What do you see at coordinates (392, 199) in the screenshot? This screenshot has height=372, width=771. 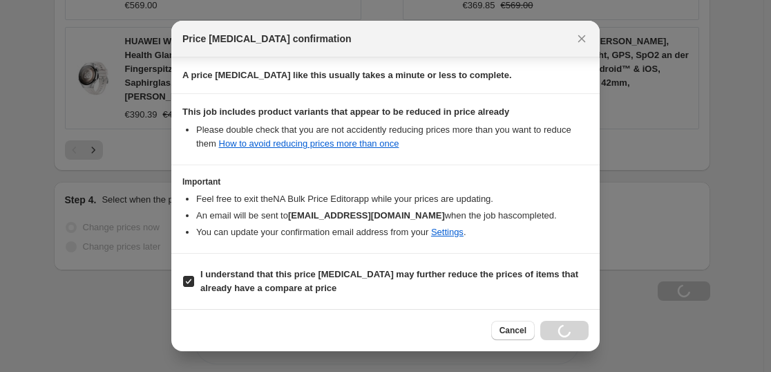 I see `li: Feel free to exit the NA Bulk Price Editor app while your prices are updating.` at bounding box center [392, 199].